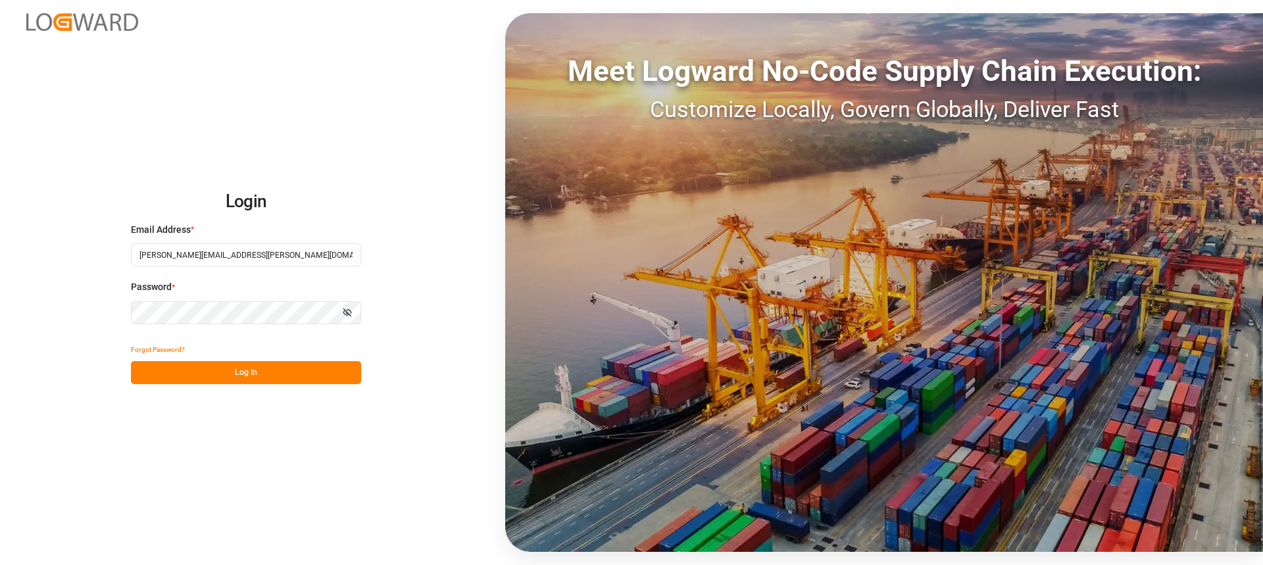 The image size is (1263, 565). What do you see at coordinates (82, 22) in the screenshot?
I see `img: Logward_new_orange.png` at bounding box center [82, 22].